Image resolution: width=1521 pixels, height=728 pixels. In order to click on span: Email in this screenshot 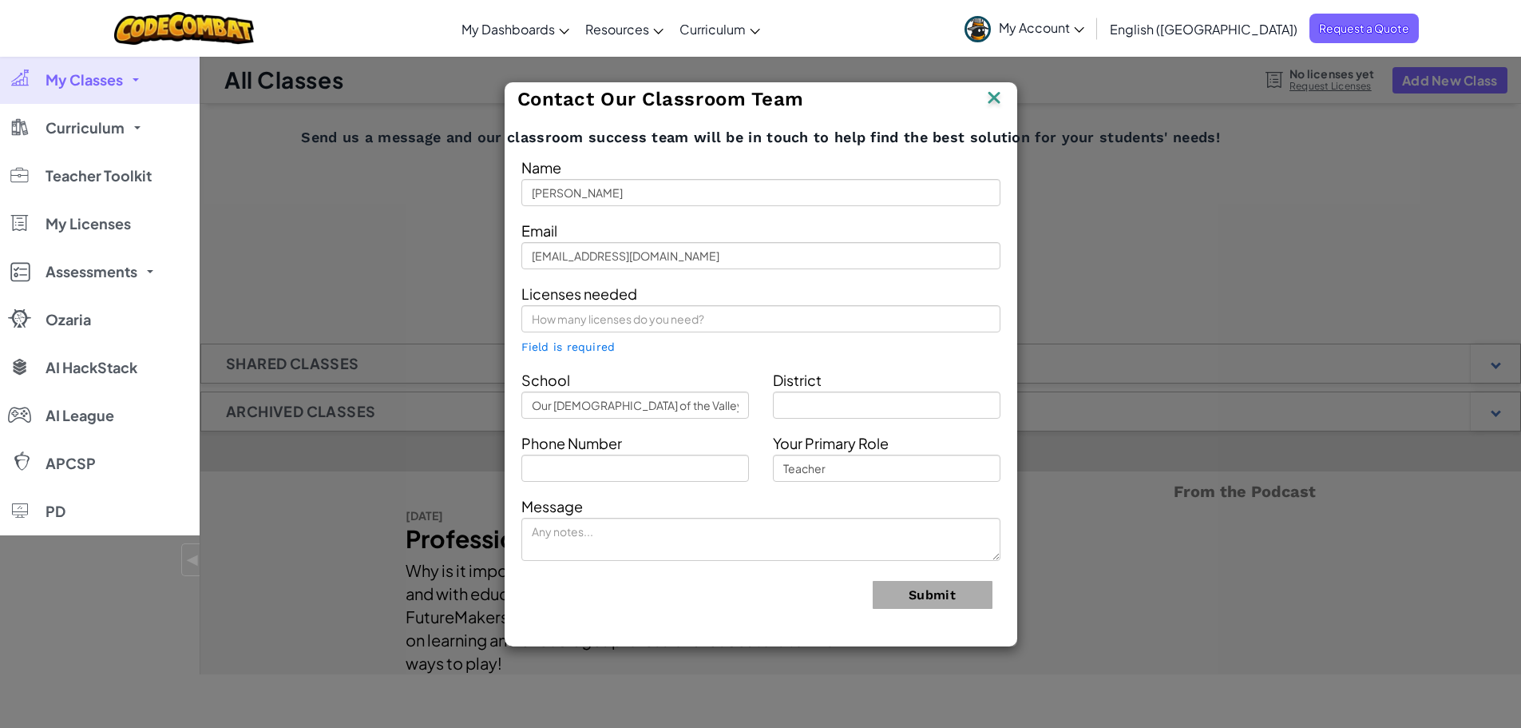, I will do `click(539, 230)`.